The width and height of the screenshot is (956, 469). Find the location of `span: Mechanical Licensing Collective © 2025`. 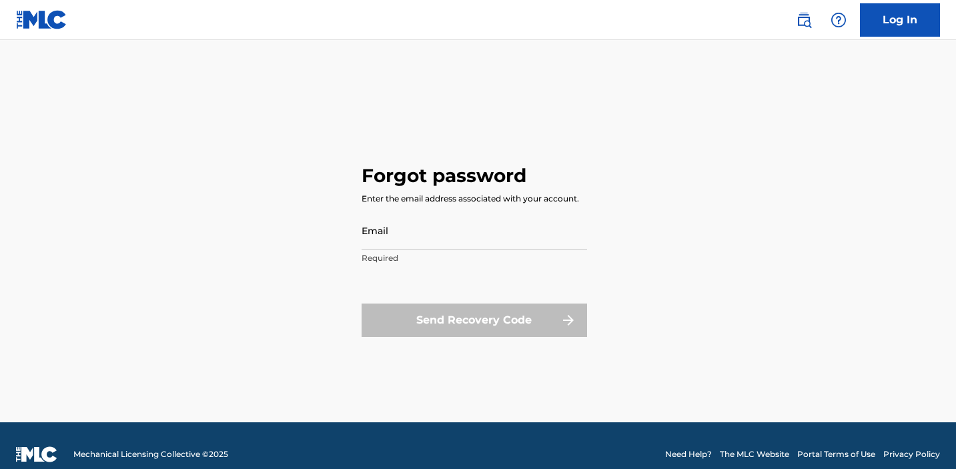

span: Mechanical Licensing Collective © 2025 is located at coordinates (151, 454).